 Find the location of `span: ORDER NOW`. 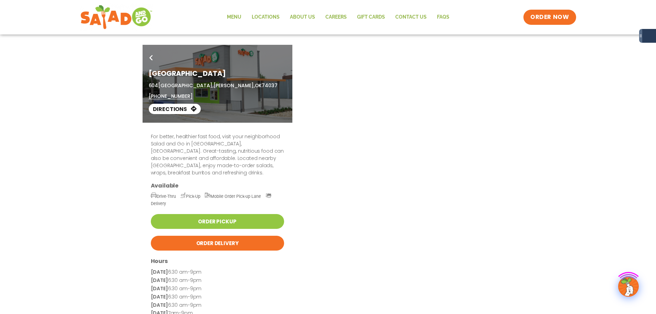

span: ORDER NOW is located at coordinates (550, 17).